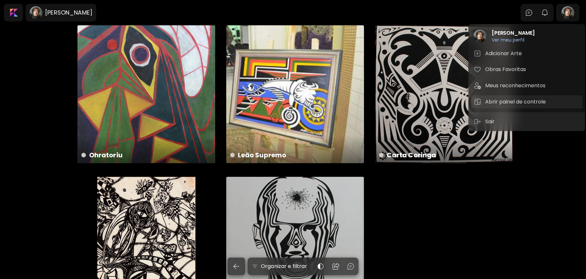  What do you see at coordinates (491, 122) in the screenshot?
I see `p: Sair` at bounding box center [491, 122].